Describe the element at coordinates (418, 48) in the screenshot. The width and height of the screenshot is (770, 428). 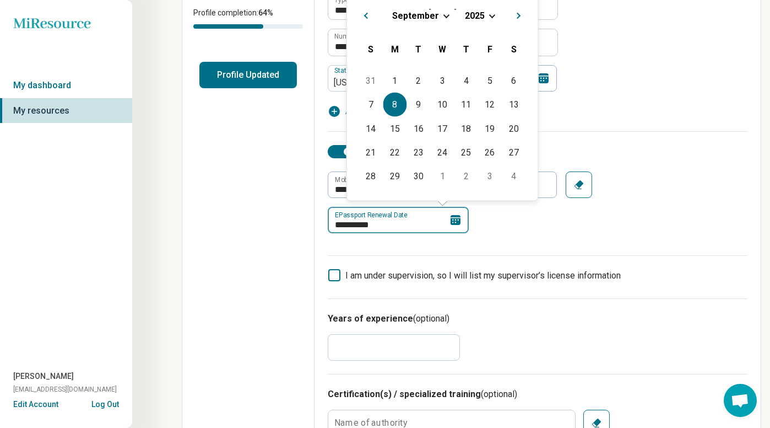
I see `div: Tuesday` at that location.